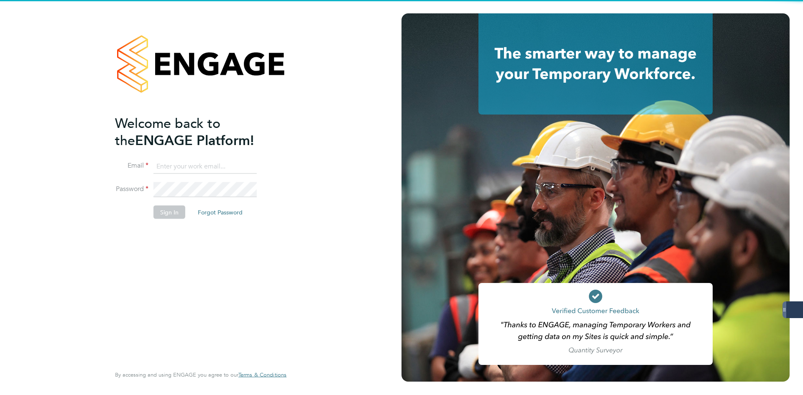 The image size is (803, 395). Describe the element at coordinates (168, 132) in the screenshot. I see `span: Welcome back to the` at that location.